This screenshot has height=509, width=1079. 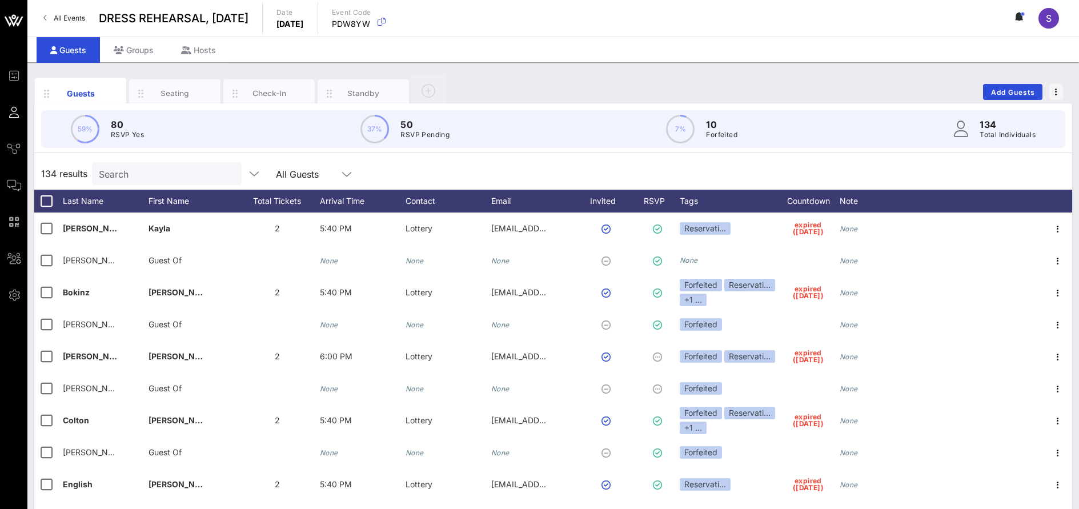 I want to click on span: 134 results, so click(x=64, y=174).